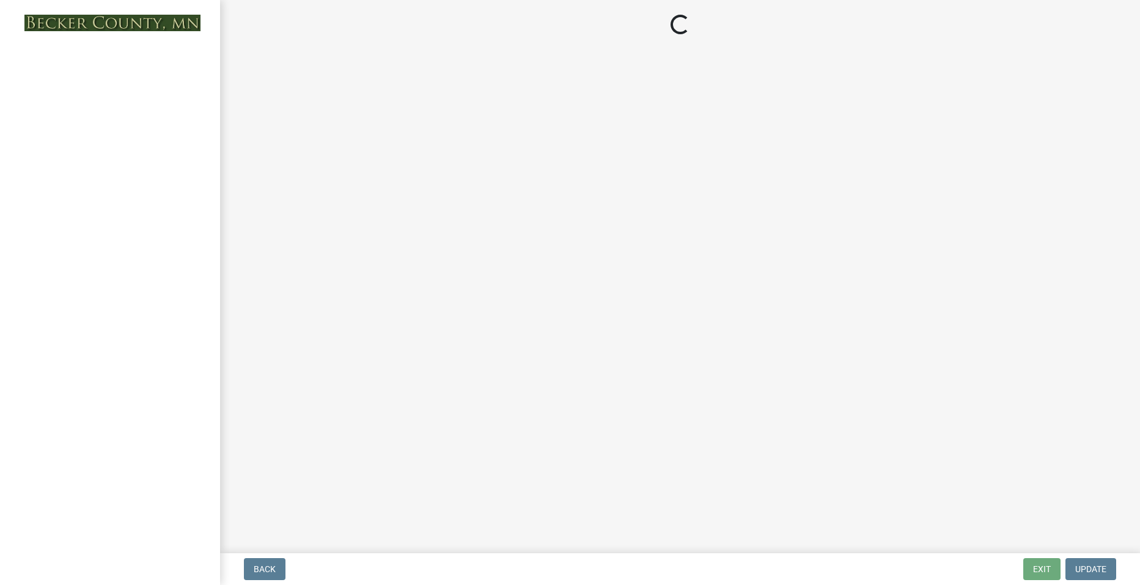 The width and height of the screenshot is (1140, 585). Describe the element at coordinates (1091, 569) in the screenshot. I see `span: Update` at that location.